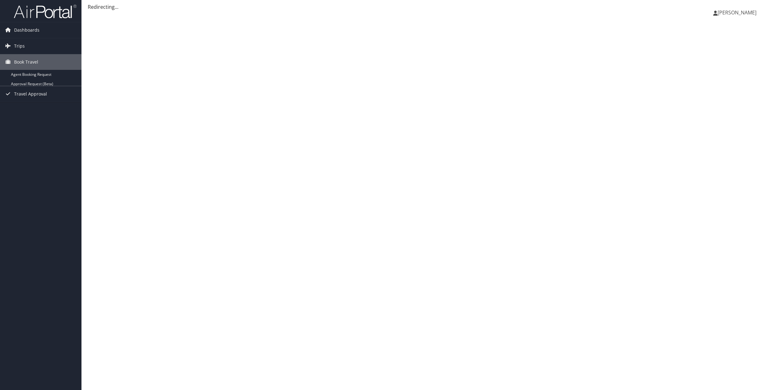 The height and width of the screenshot is (390, 769). I want to click on span: Dashboards, so click(27, 30).